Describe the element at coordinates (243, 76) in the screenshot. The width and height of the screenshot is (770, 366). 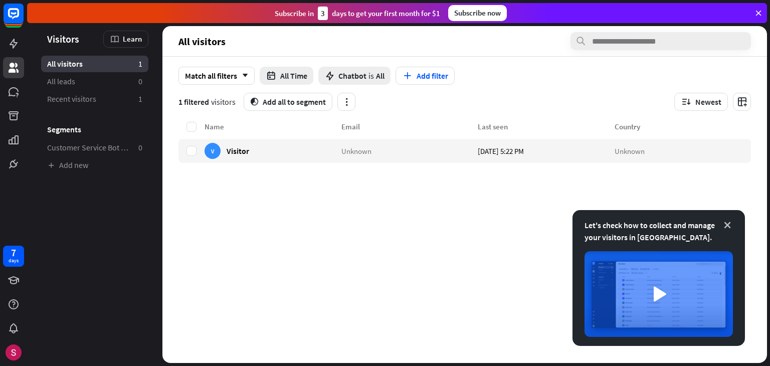
I see `i: arrow_down` at that location.